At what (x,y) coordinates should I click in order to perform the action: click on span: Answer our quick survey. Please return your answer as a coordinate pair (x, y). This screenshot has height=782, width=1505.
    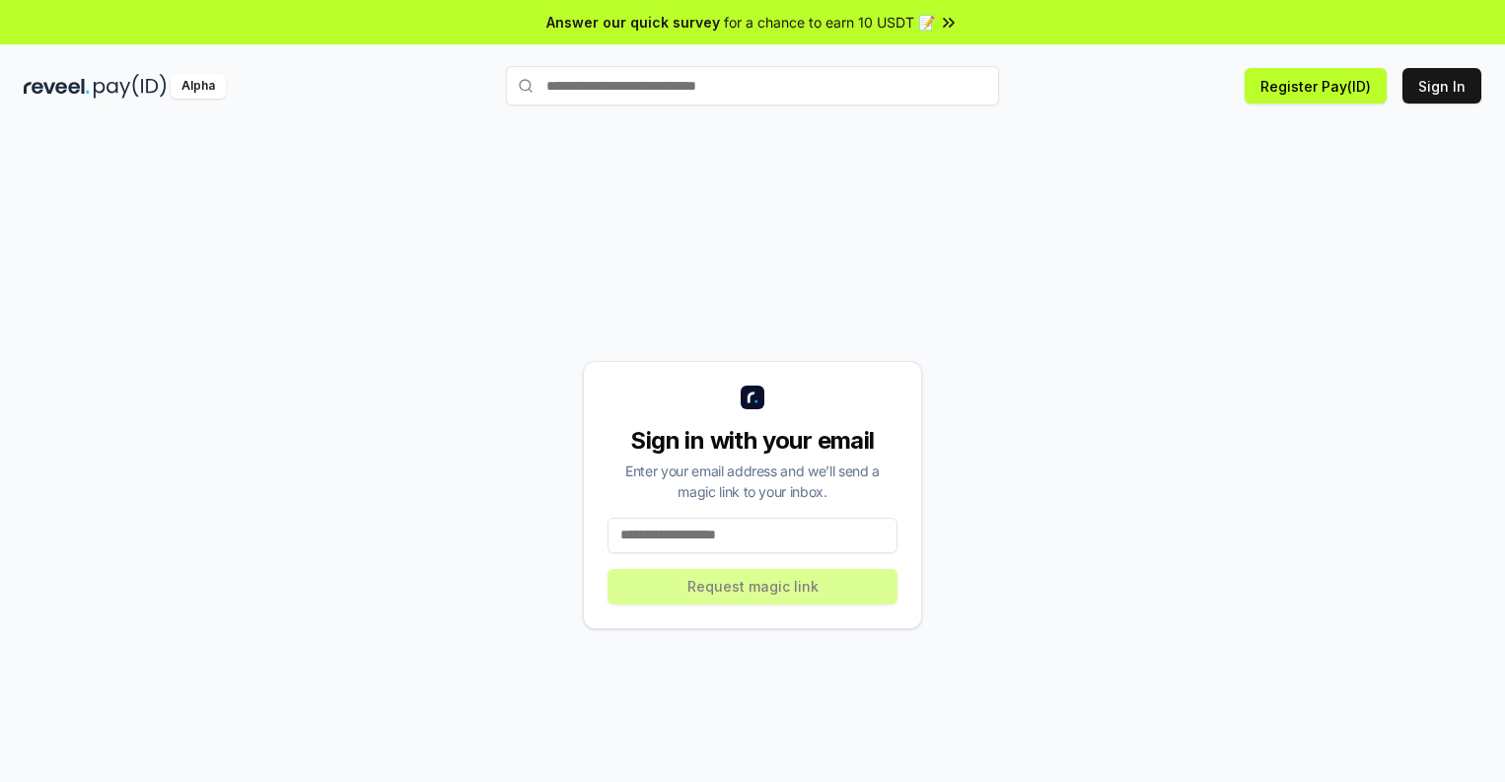
    Looking at the image, I should click on (633, 22).